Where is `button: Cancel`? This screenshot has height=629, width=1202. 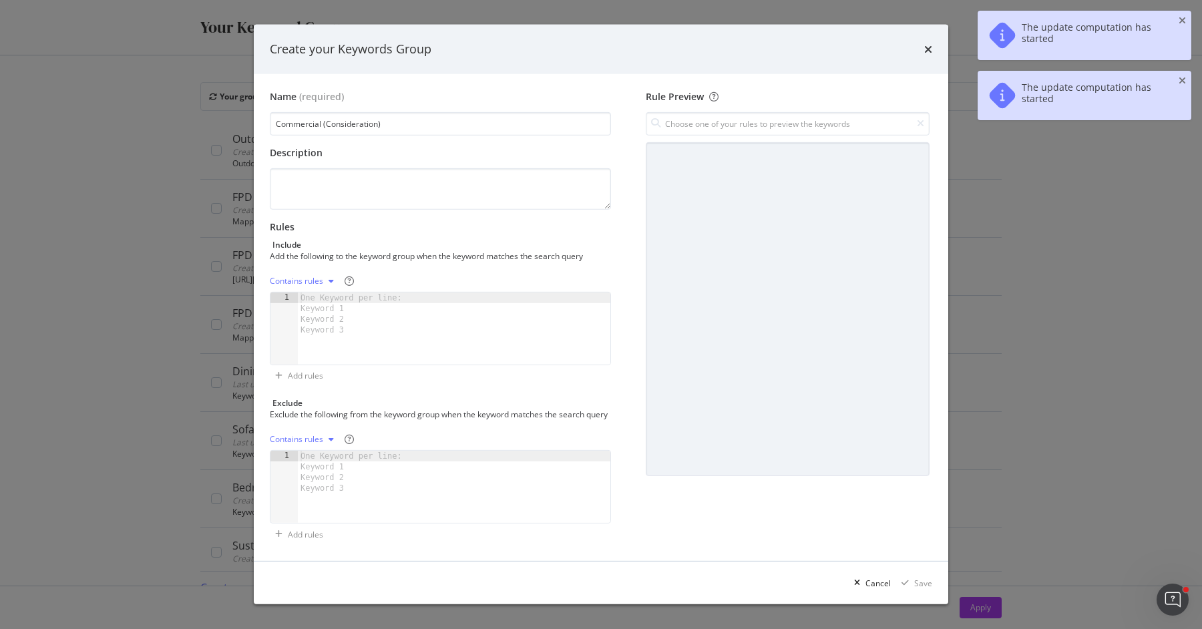 button: Cancel is located at coordinates (869, 583).